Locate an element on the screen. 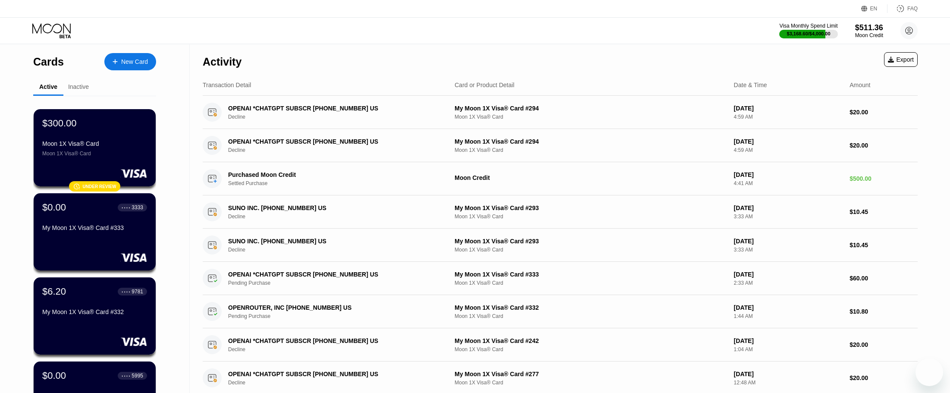 The image size is (950, 393). div: My Moon 1X Visa® Card #293 is located at coordinates (590, 208).